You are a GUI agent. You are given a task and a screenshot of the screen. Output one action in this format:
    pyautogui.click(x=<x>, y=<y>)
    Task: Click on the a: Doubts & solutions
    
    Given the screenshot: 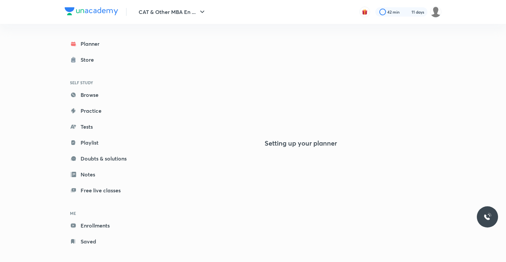 What is the action you would take?
    pyautogui.click(x=103, y=159)
    